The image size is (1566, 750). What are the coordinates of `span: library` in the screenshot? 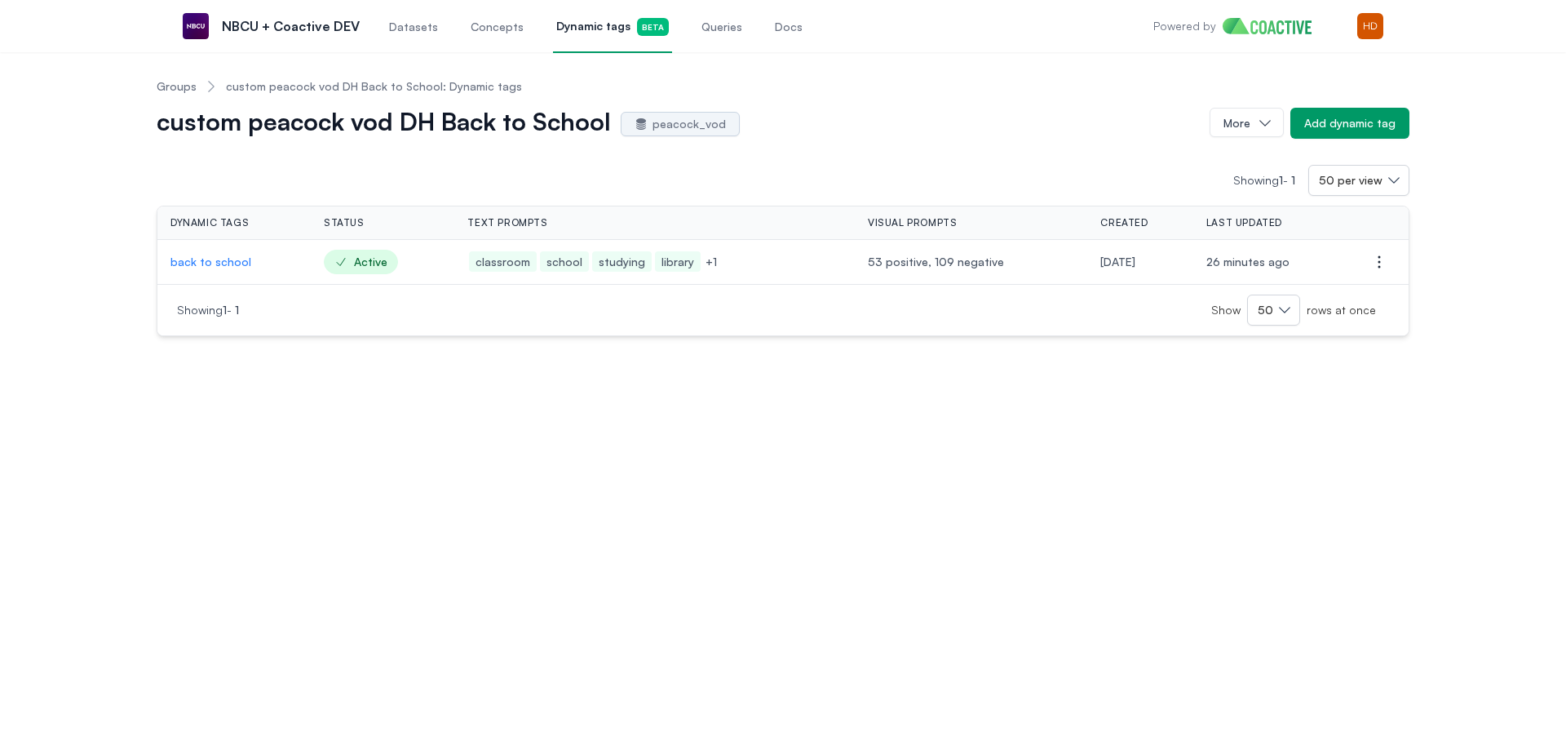 It's located at (678, 261).